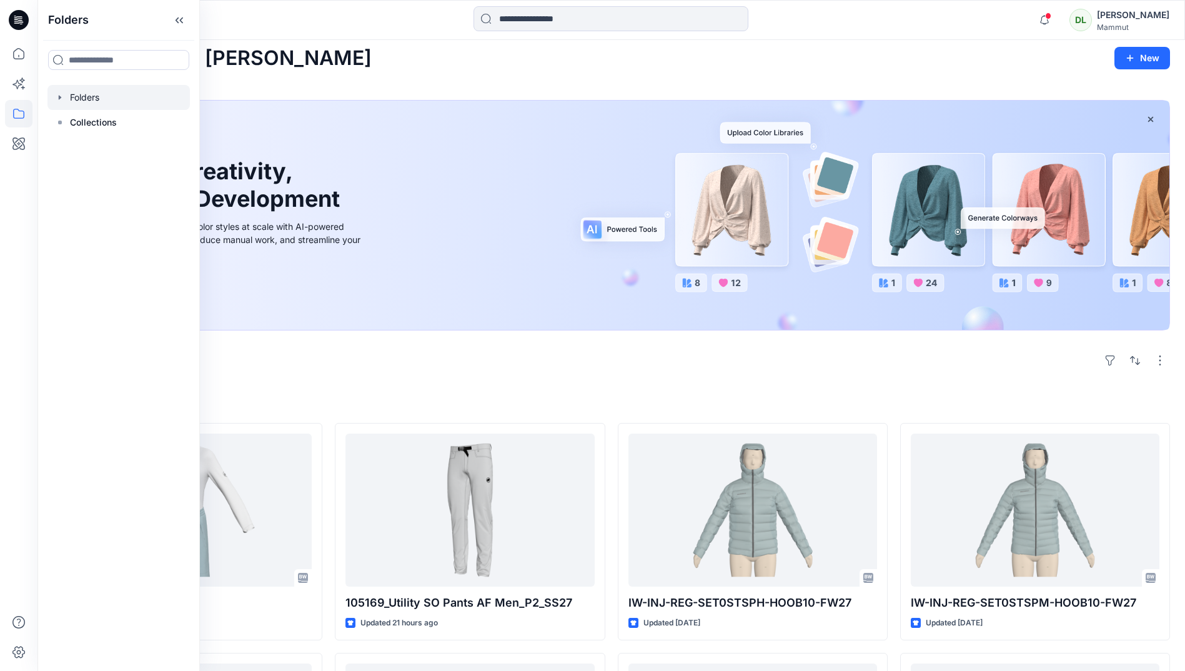 This screenshot has height=671, width=1185. What do you see at coordinates (1133, 27) in the screenshot?
I see `div: Mammut` at bounding box center [1133, 27].